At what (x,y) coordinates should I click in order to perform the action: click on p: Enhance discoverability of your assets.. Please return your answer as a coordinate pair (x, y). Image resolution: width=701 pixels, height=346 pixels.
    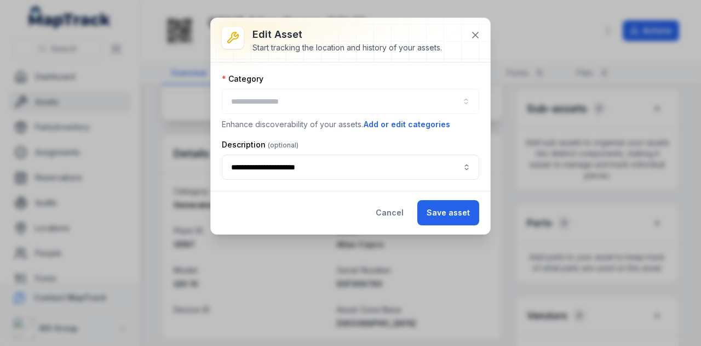
    Looking at the image, I should click on (350, 124).